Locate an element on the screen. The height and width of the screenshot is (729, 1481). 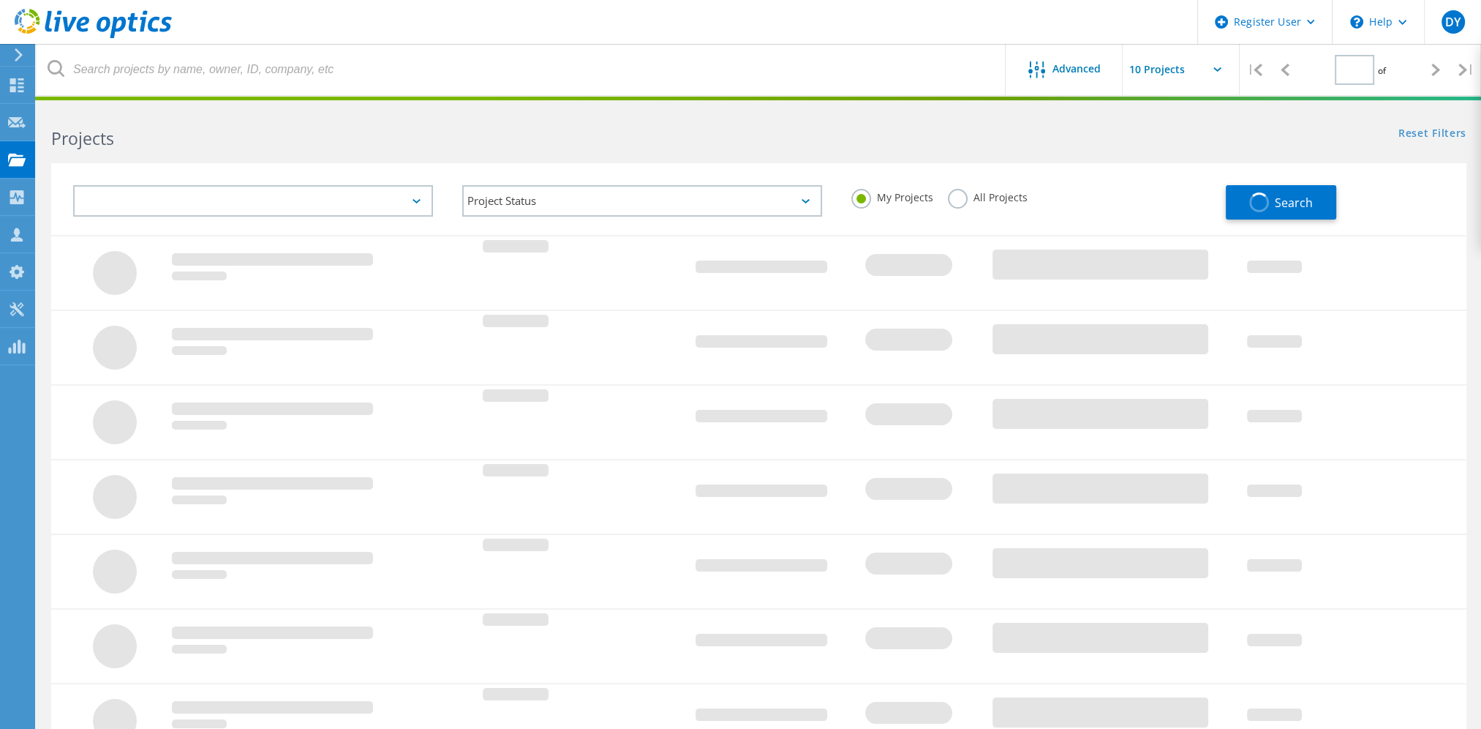
a: Reset Filters is located at coordinates (1432, 134).